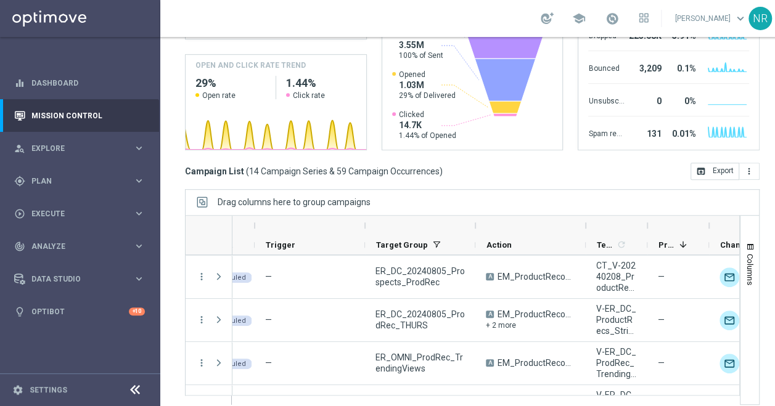 This screenshot has height=406, width=775. Describe the element at coordinates (309, 96) in the screenshot. I see `span: Click rate` at that location.